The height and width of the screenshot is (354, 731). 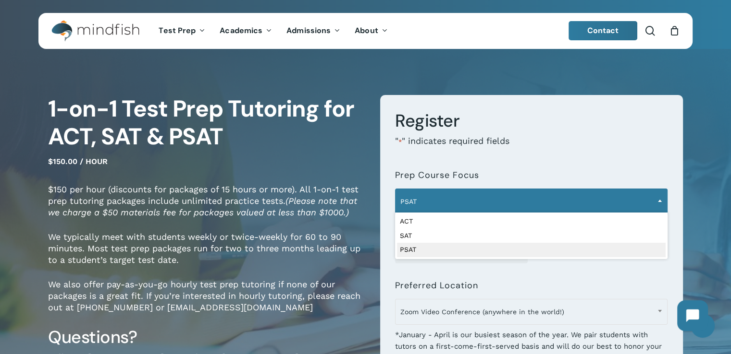 I want to click on p: $150 per hour (discounts for packages of 15 hours or more). All 1-on-1 test prep tutoring package..., so click(x=207, y=208).